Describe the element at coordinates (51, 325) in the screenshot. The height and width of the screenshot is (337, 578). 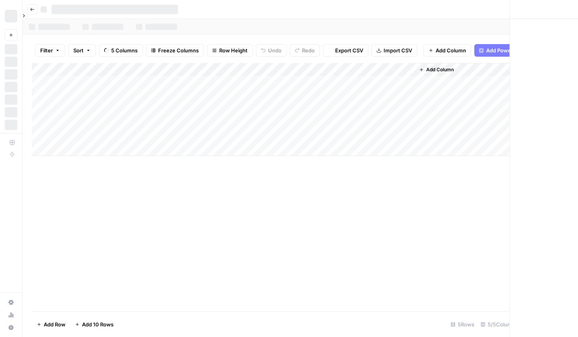
I see `button: Add Row` at that location.